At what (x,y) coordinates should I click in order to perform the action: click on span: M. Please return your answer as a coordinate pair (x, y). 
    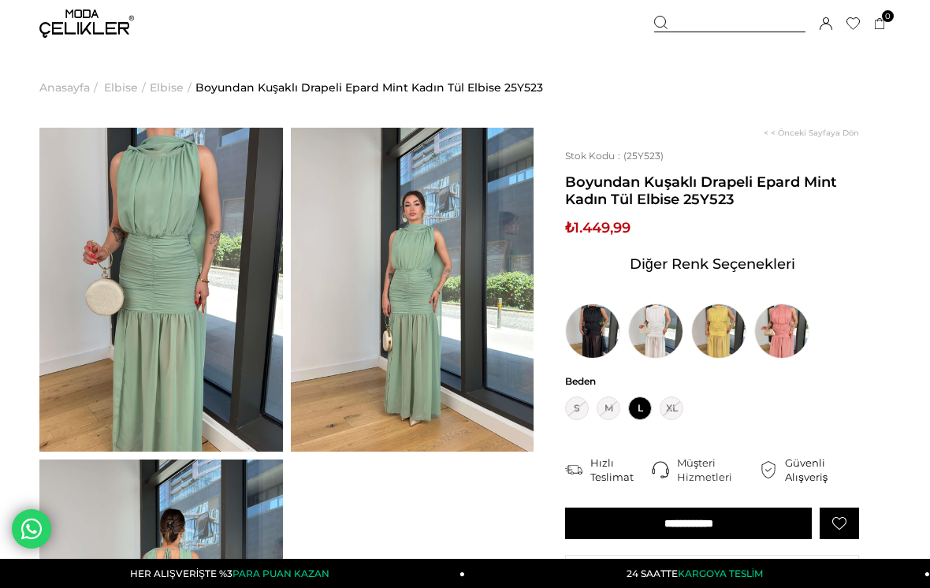
    Looking at the image, I should click on (608, 408).